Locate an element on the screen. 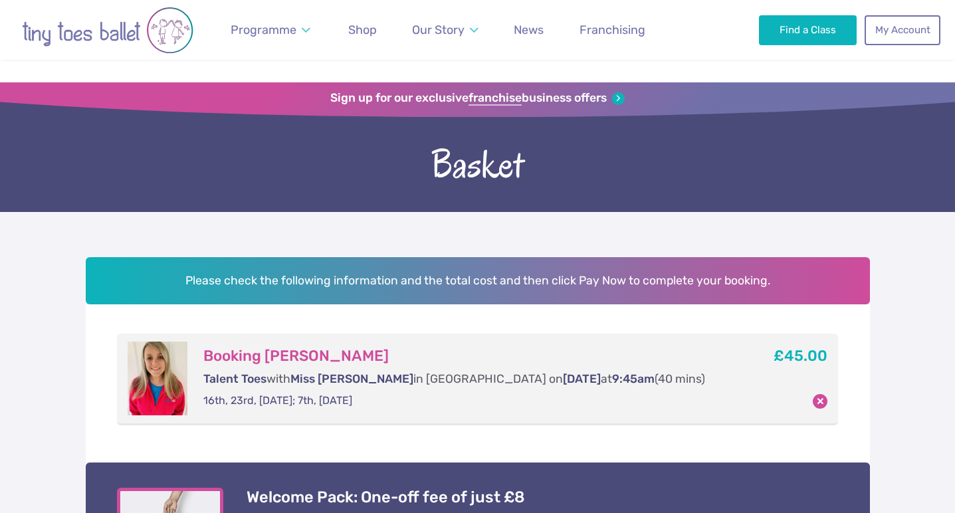  a: Our Story is located at coordinates (445, 30).